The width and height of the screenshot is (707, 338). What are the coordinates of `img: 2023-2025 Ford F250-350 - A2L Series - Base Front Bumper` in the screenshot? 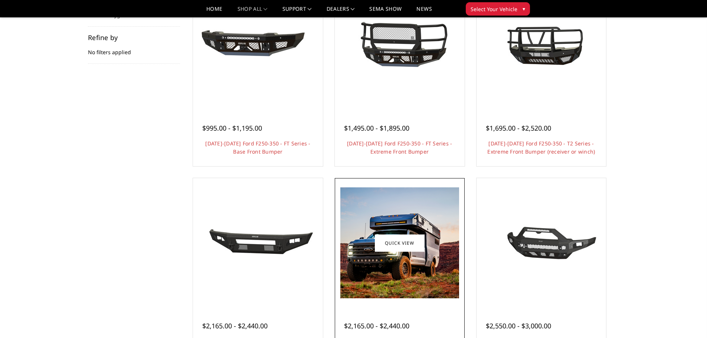 It's located at (258, 243).